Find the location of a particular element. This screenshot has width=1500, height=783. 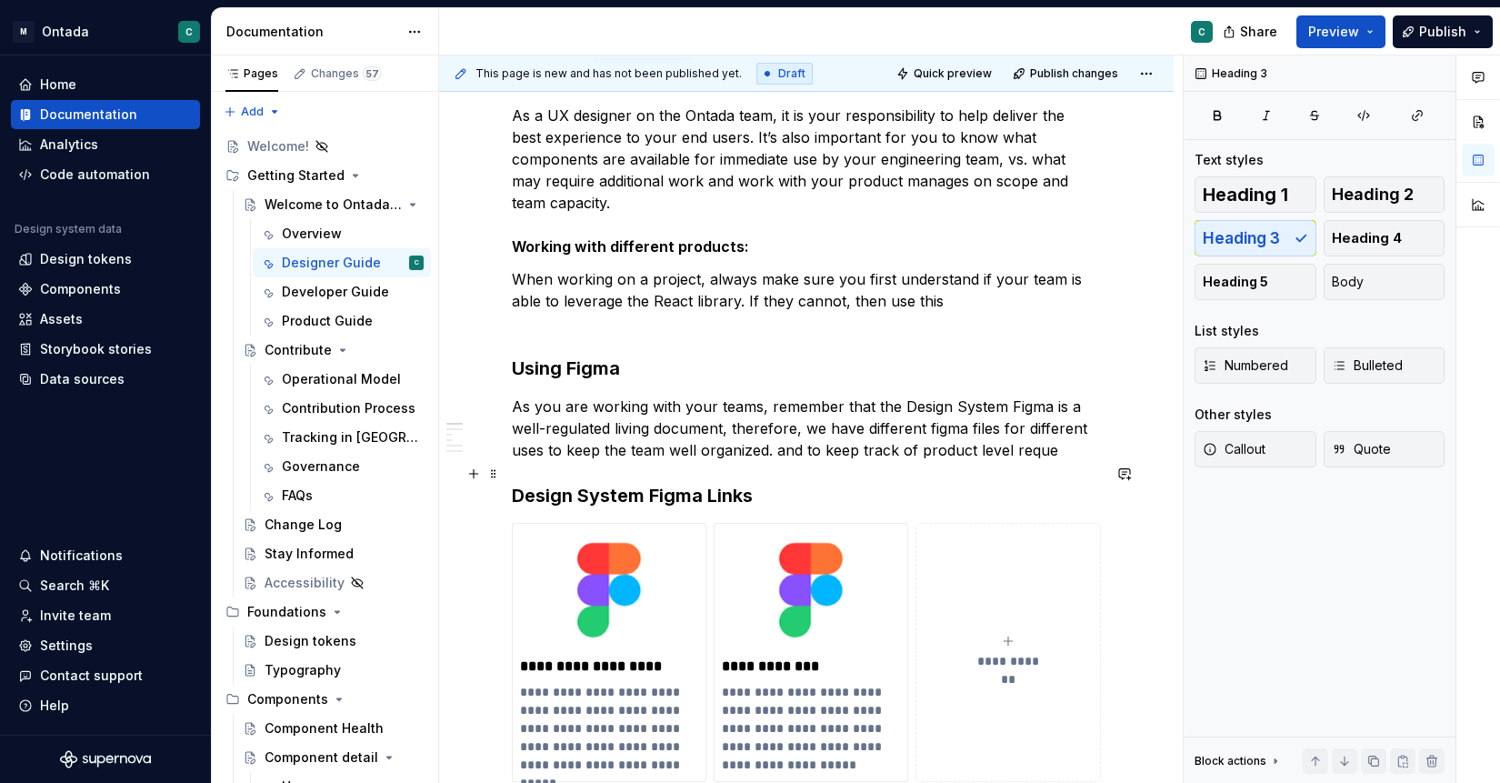

a: Governance is located at coordinates (342, 466).